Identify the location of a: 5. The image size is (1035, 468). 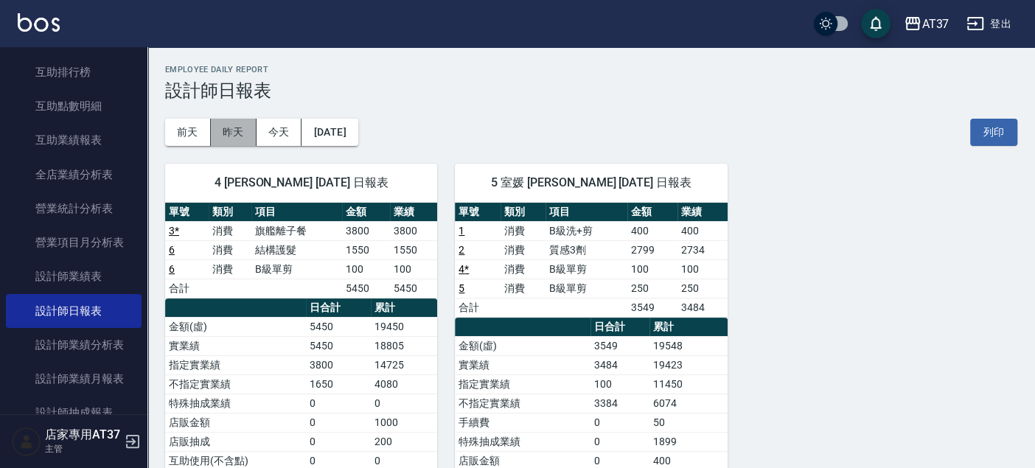
(462, 288).